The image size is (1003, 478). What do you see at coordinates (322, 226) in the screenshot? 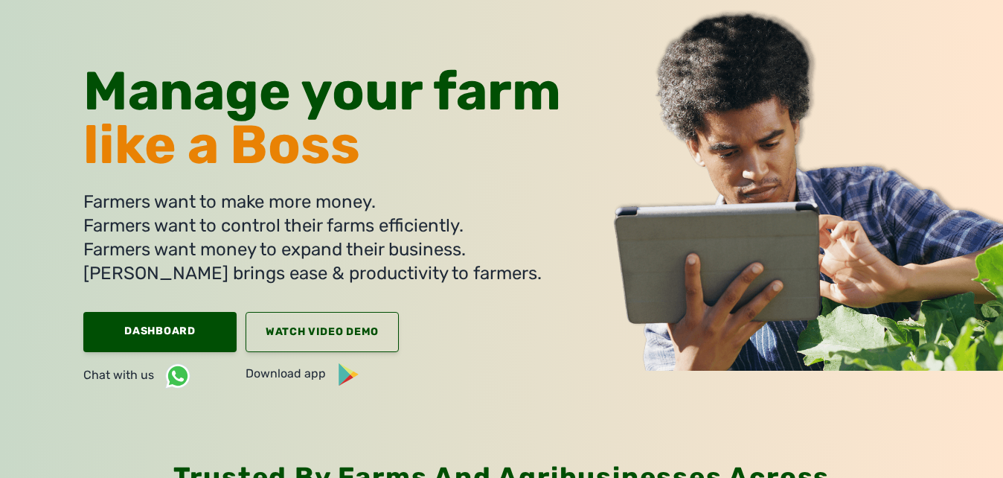
I see `li: Farmers want to control their farms efficiently.` at bounding box center [322, 226].